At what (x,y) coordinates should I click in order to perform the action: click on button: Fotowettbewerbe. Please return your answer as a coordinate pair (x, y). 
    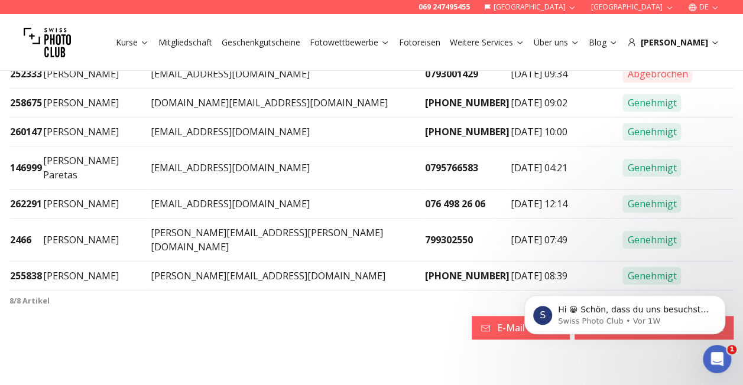
    Looking at the image, I should click on (349, 43).